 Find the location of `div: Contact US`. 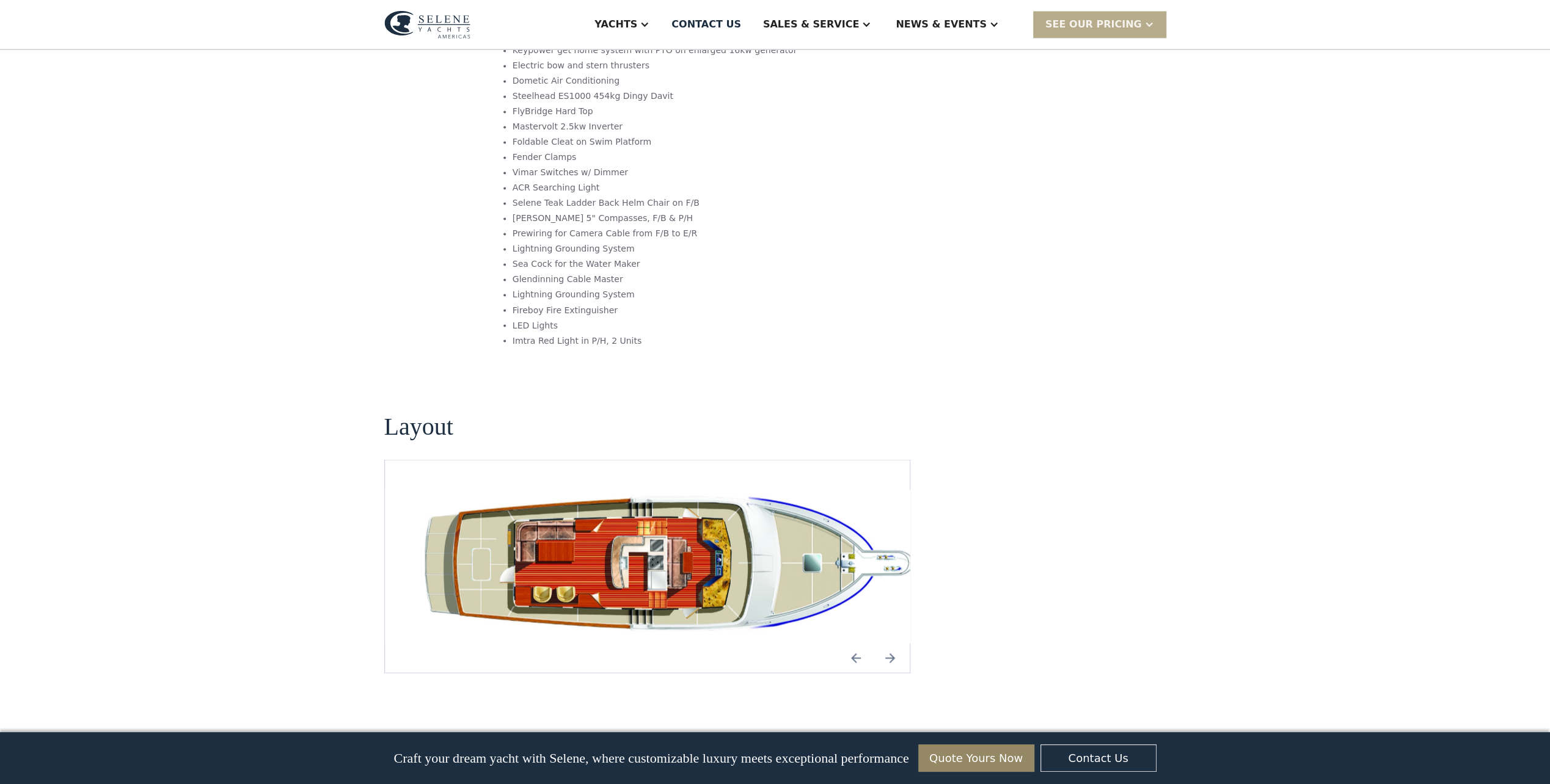

div: Contact US is located at coordinates (706, 24).